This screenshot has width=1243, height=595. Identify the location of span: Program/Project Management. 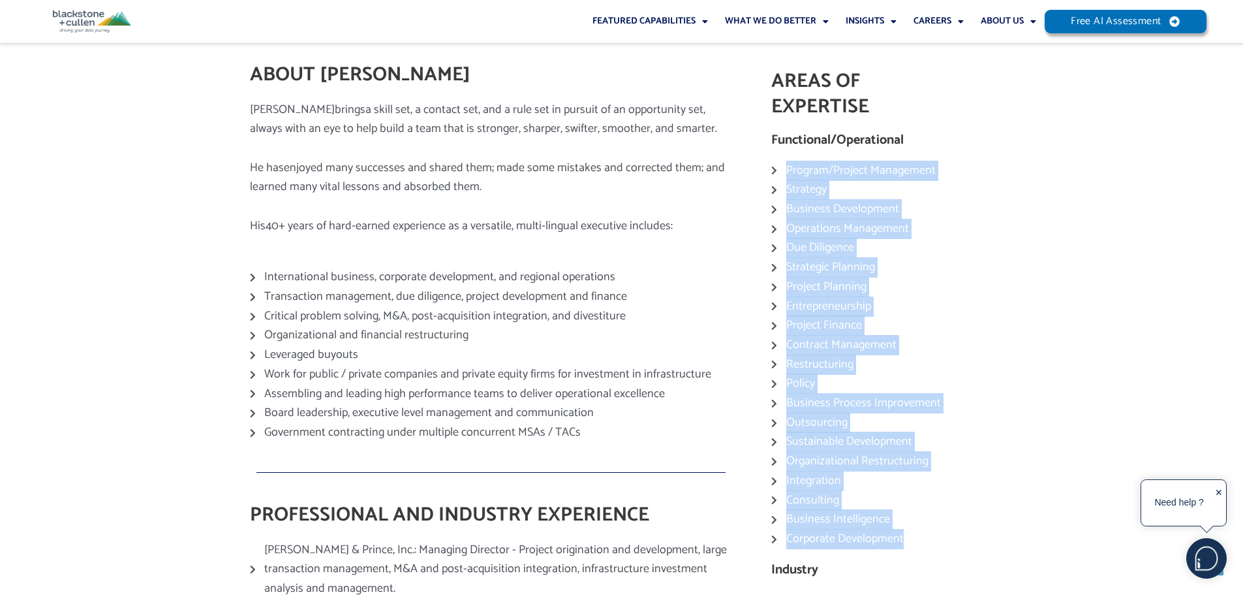
(860, 171).